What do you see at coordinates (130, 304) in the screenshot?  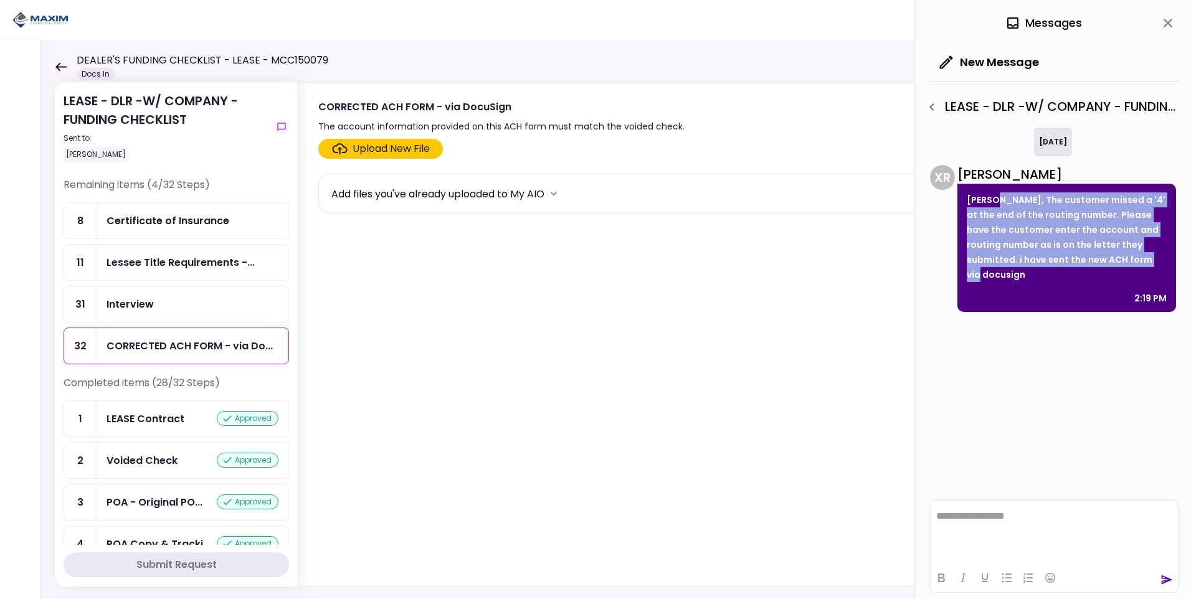 I see `div: Interview` at bounding box center [130, 304].